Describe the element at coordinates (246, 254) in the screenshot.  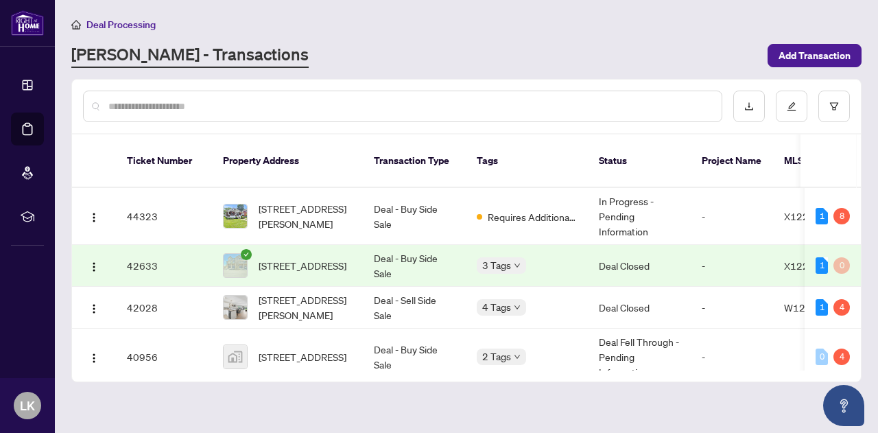
I see `span: check-circle` at that location.